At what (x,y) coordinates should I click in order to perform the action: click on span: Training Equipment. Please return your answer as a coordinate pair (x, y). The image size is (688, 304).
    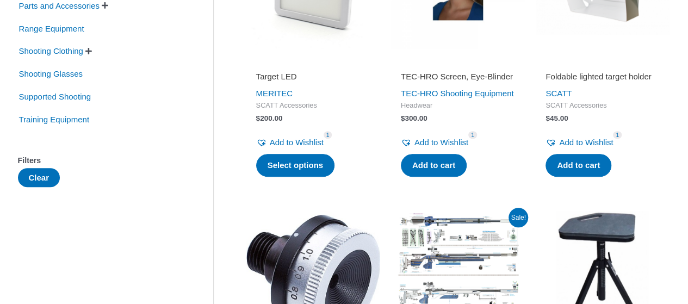
    Looking at the image, I should click on (54, 120).